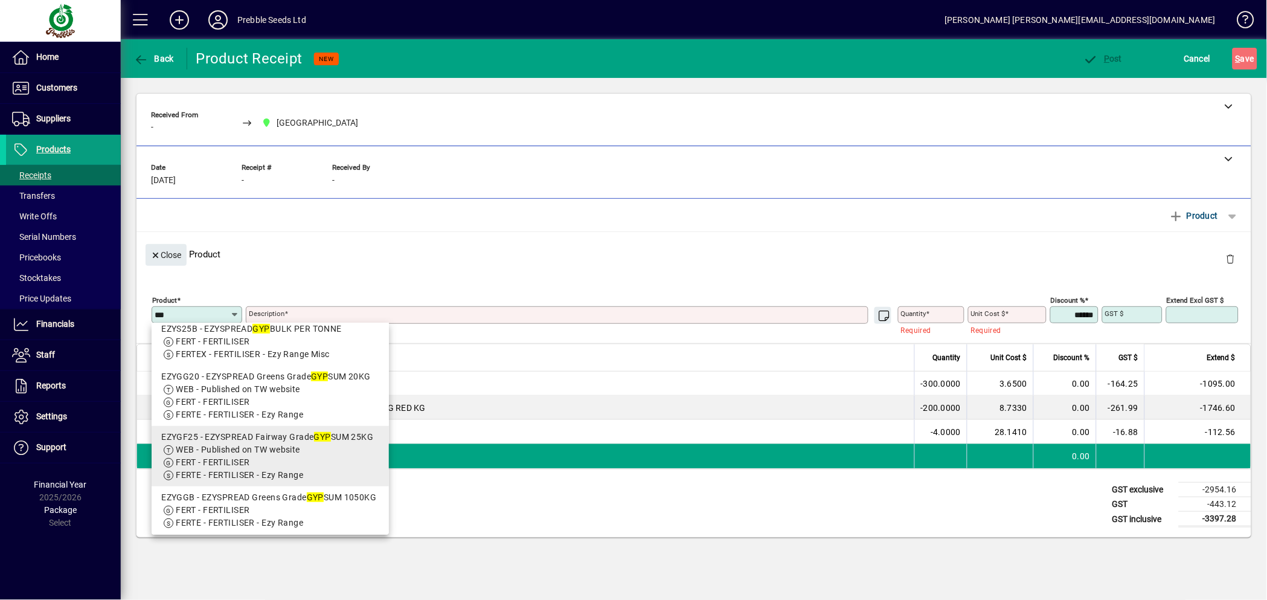  Describe the element at coordinates (1129, 357) in the screenshot. I see `span: GST $` at that location.